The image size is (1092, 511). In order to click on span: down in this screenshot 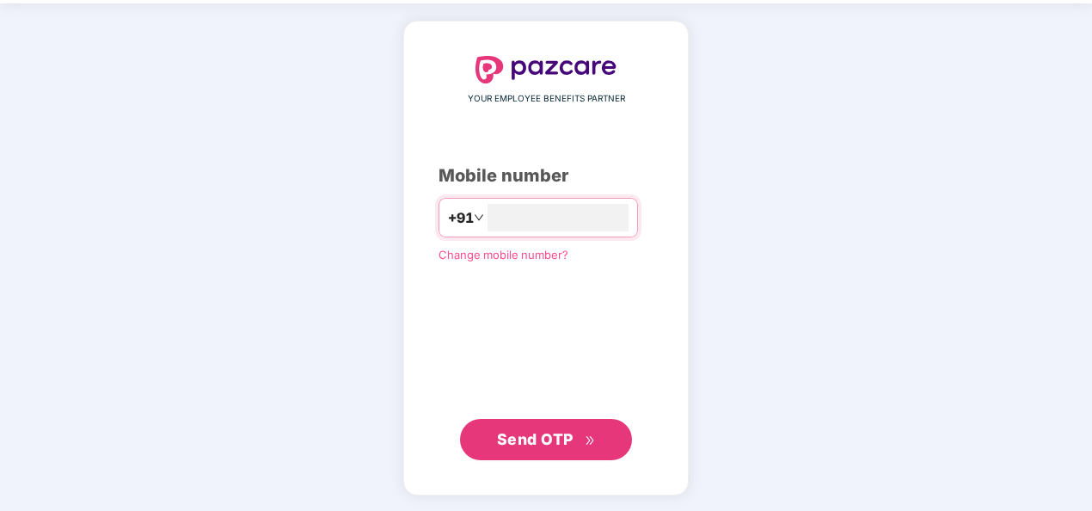, I will do `click(479, 218)`.